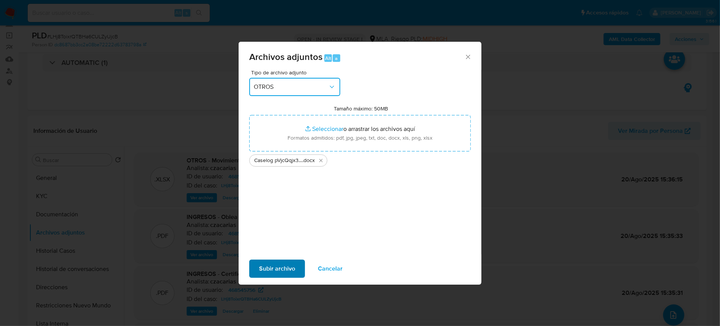 This screenshot has width=720, height=326. I want to click on label: Tamaño máximo: 50MB, so click(361, 109).